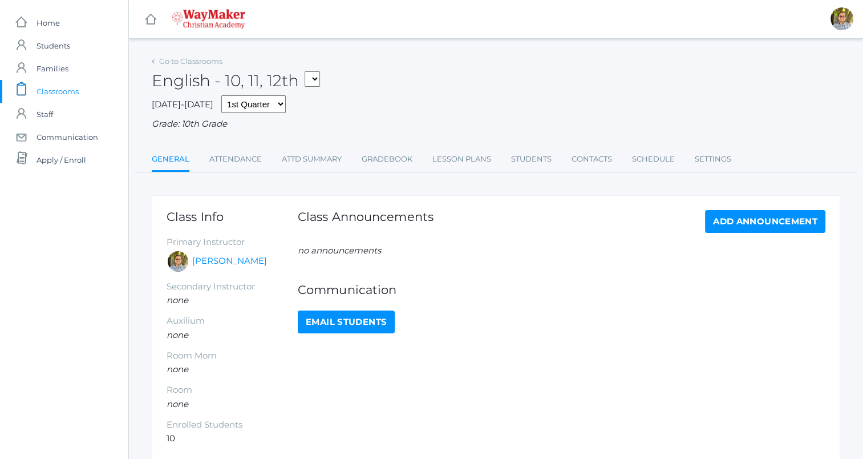  I want to click on h5: Room, so click(232, 390).